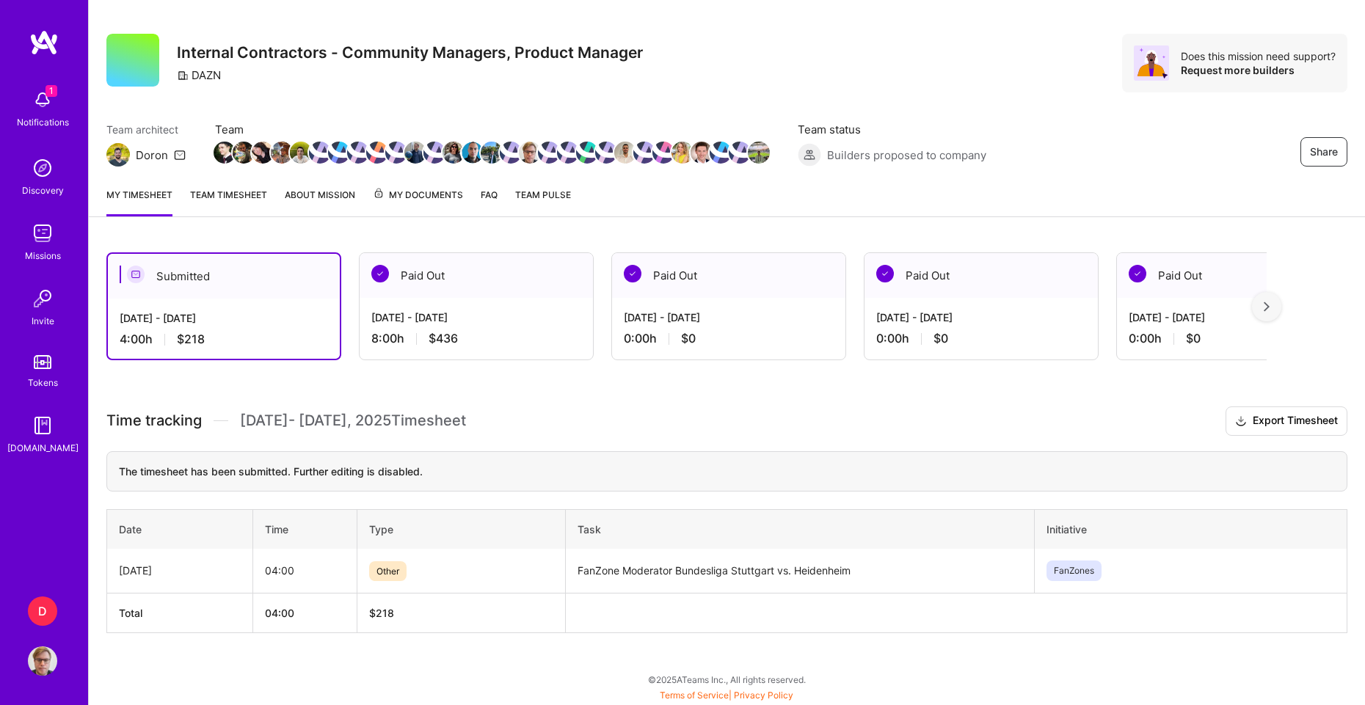 This screenshot has height=705, width=1365. What do you see at coordinates (694, 695) in the screenshot?
I see `a: Terms of Service` at bounding box center [694, 695].